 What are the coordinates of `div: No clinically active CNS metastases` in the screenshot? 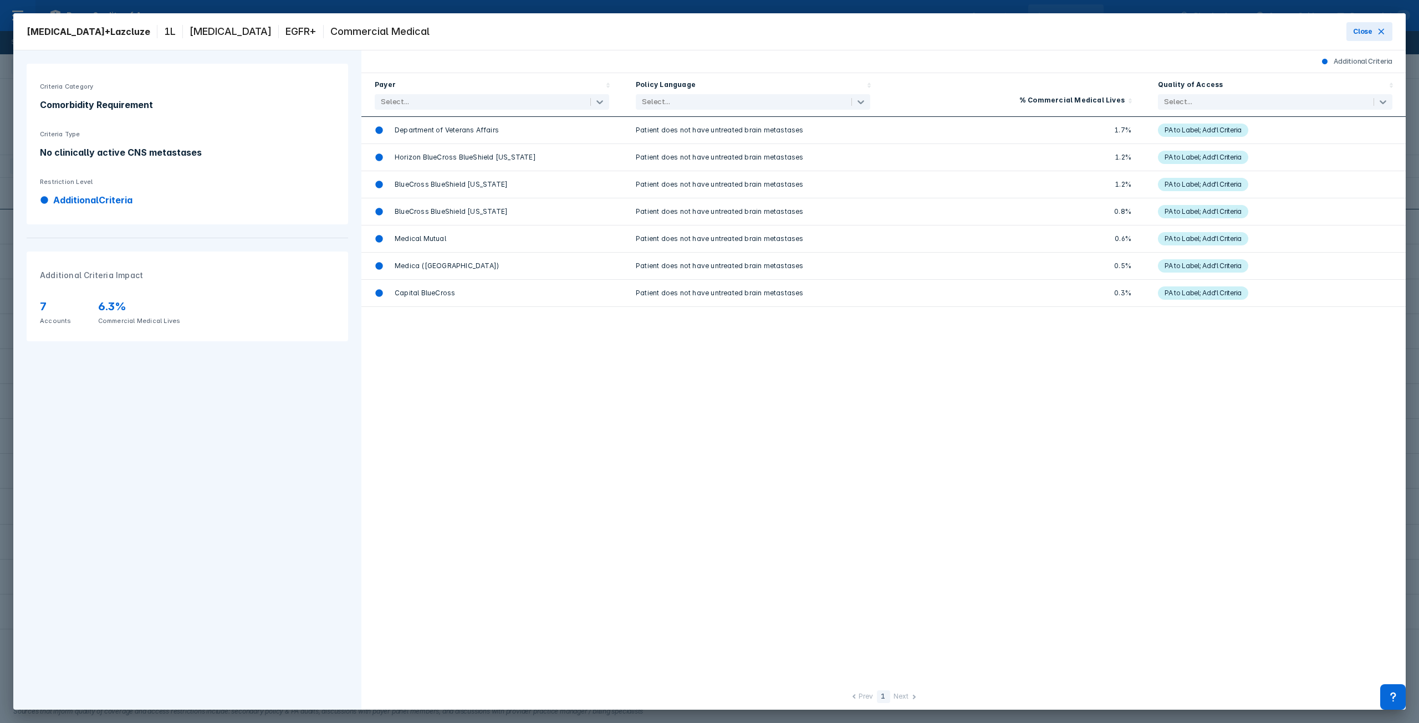 It's located at (187, 152).